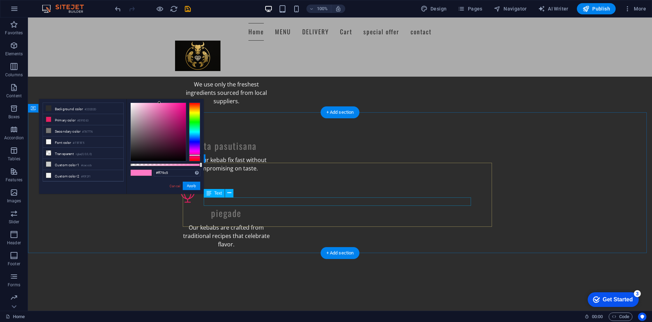 Image resolution: width=652 pixels, height=322 pixels. Describe the element at coordinates (14, 263) in the screenshot. I see `p: Footer` at that location.